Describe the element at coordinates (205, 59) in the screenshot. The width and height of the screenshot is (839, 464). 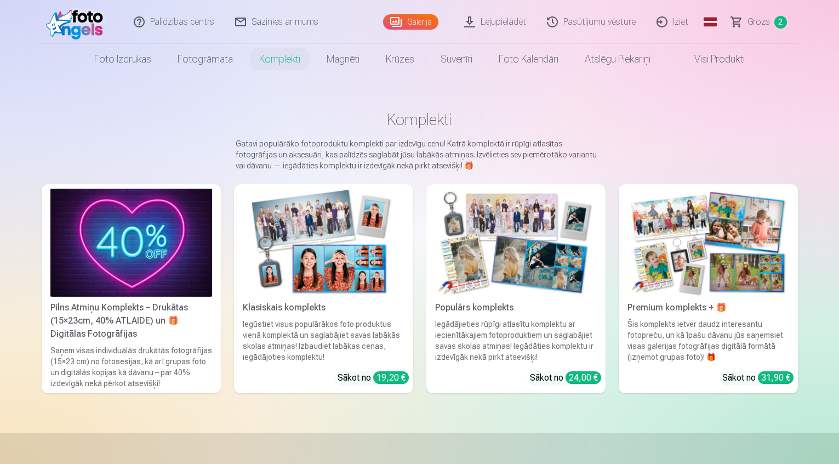
I see `a: Fotogrāmata` at that location.